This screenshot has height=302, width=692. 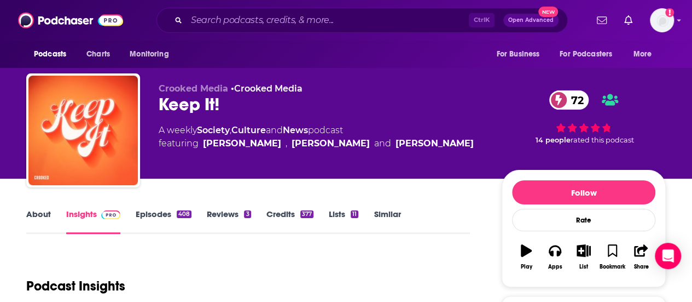 I want to click on span: Logged in as calellac, so click(x=662, y=20).